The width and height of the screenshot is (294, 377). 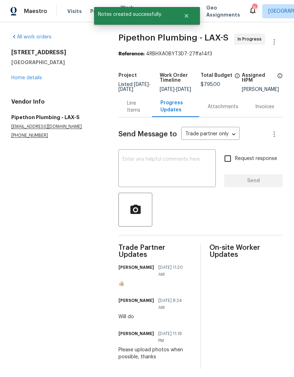 What do you see at coordinates (134, 14) in the screenshot?
I see `span: Notes created successfully.` at bounding box center [134, 14].